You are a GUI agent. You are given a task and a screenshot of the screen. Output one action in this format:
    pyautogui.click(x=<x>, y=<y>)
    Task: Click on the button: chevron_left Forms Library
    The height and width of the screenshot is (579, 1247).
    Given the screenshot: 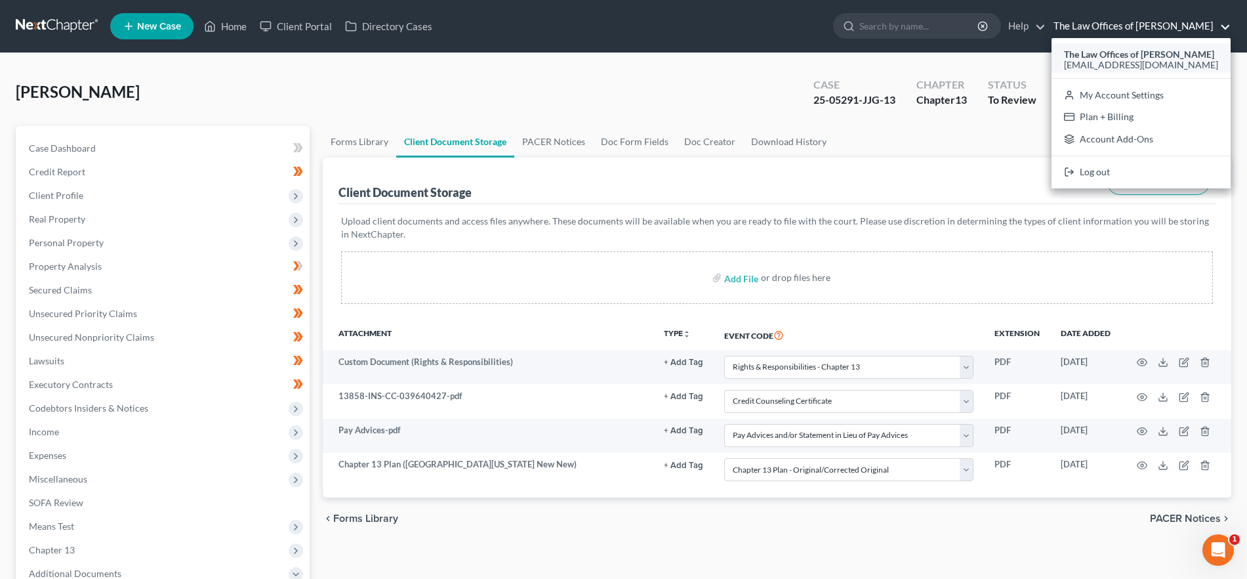 What is the action you would take?
    pyautogui.click(x=360, y=518)
    